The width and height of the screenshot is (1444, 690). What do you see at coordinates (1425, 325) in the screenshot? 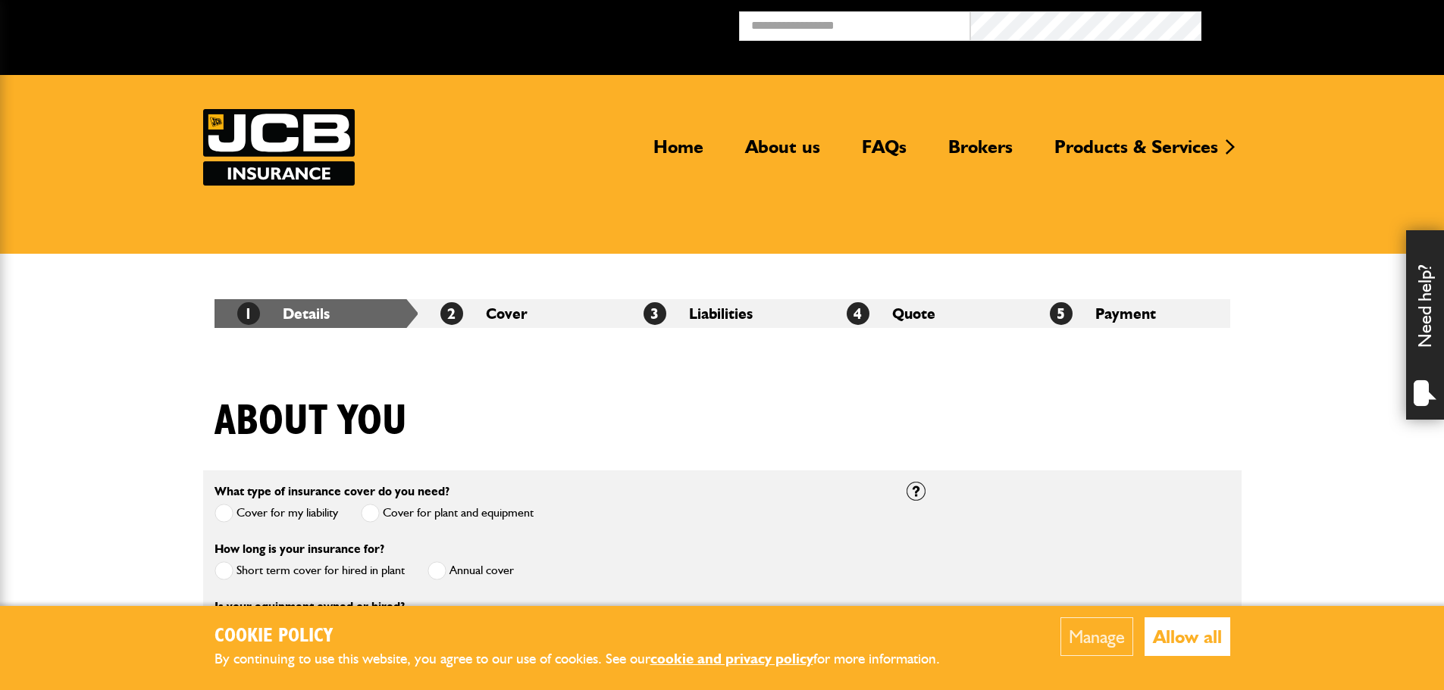
I see `div: Need help?` at bounding box center [1425, 325].